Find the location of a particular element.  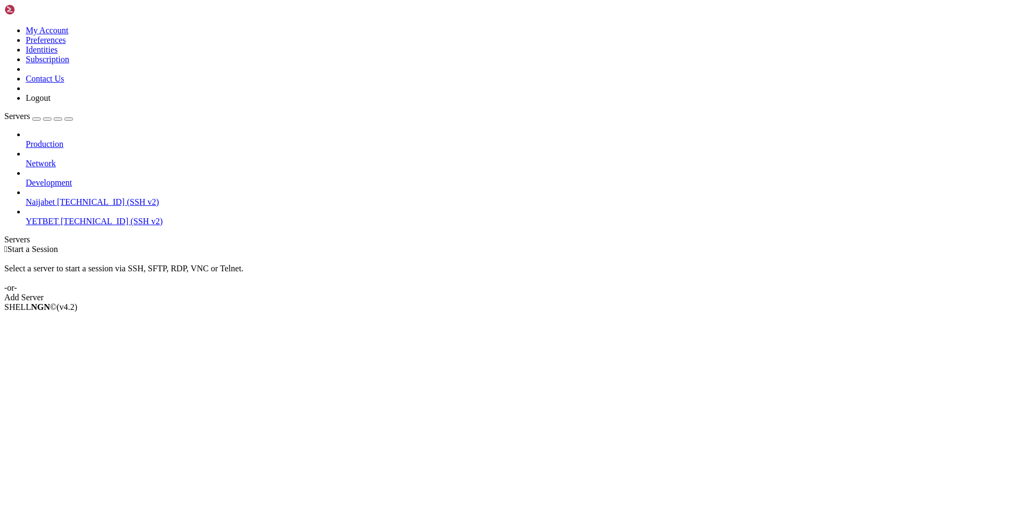

b: NGN is located at coordinates (41, 307).